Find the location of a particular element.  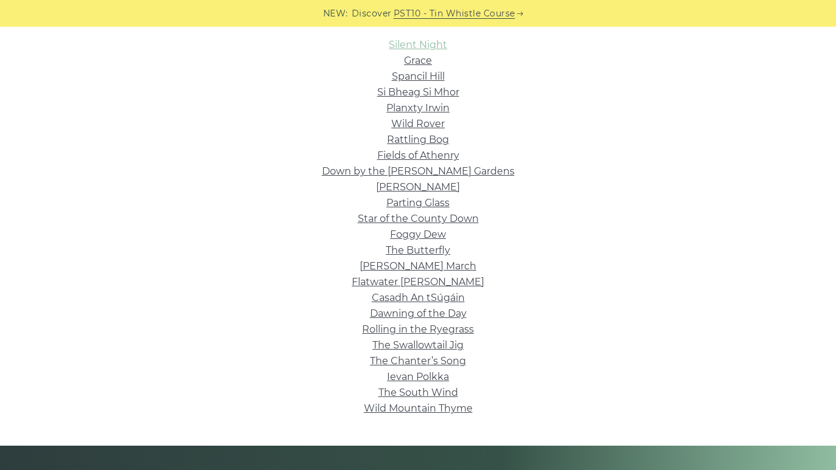

a: The Swallowtail Jig is located at coordinates (418, 344).